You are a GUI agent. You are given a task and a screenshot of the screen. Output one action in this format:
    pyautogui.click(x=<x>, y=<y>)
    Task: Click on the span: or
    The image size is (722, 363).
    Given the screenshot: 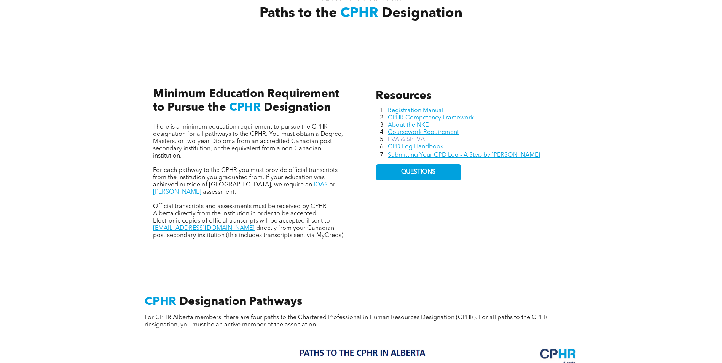 What is the action you would take?
    pyautogui.click(x=332, y=185)
    